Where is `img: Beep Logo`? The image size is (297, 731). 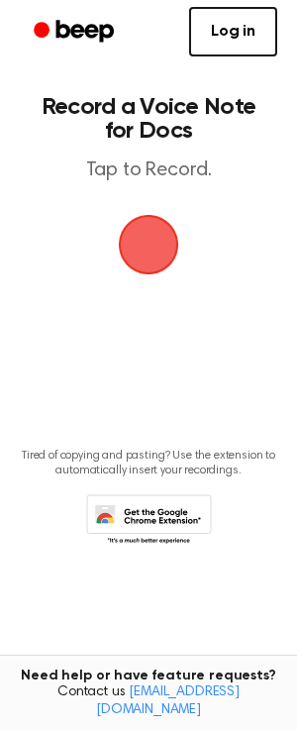
img: Beep Logo is located at coordinates (149, 245).